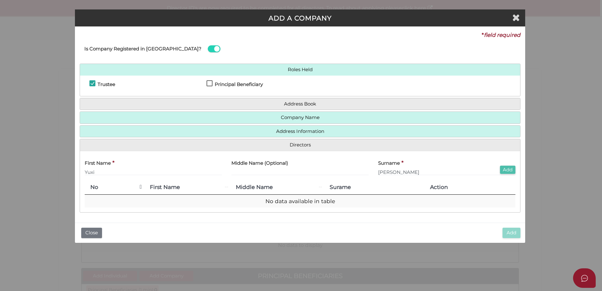 This screenshot has width=602, height=291. Describe the element at coordinates (300, 201) in the screenshot. I see `td: No data available in table` at that location.